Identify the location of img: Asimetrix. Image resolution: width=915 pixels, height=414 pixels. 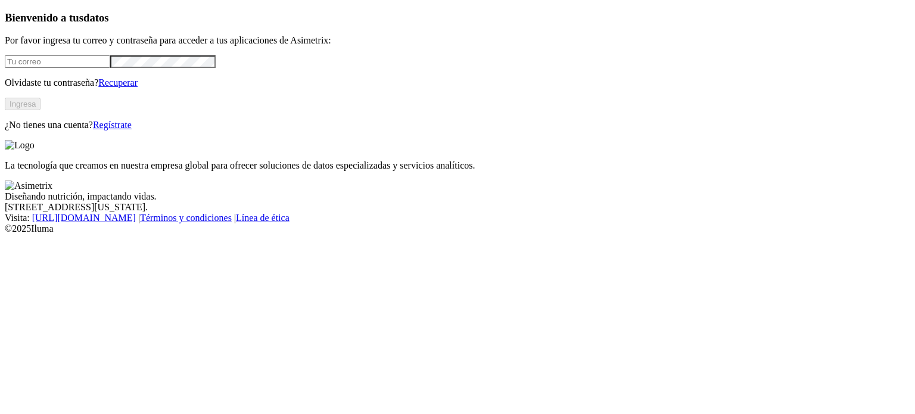
(29, 186).